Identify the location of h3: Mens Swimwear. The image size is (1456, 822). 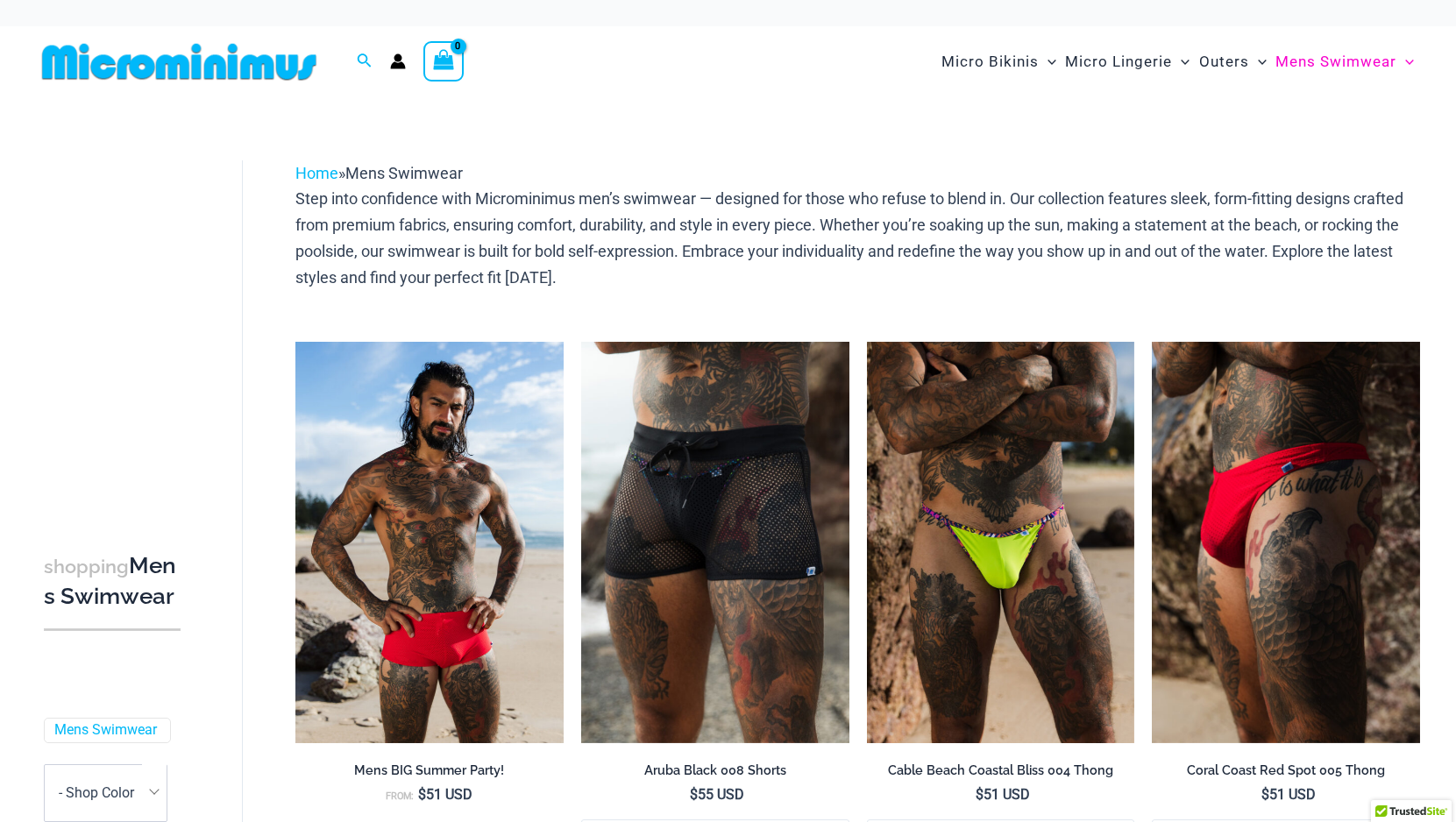
(112, 581).